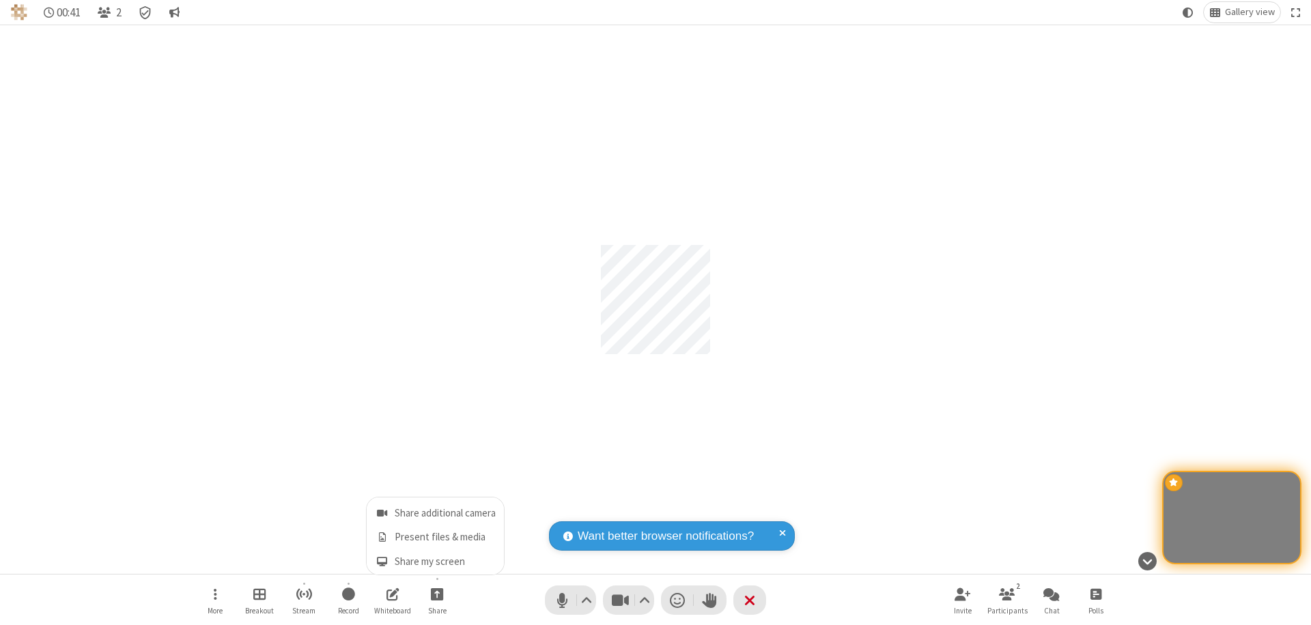  I want to click on button: Fullscreen, so click(1296, 12).